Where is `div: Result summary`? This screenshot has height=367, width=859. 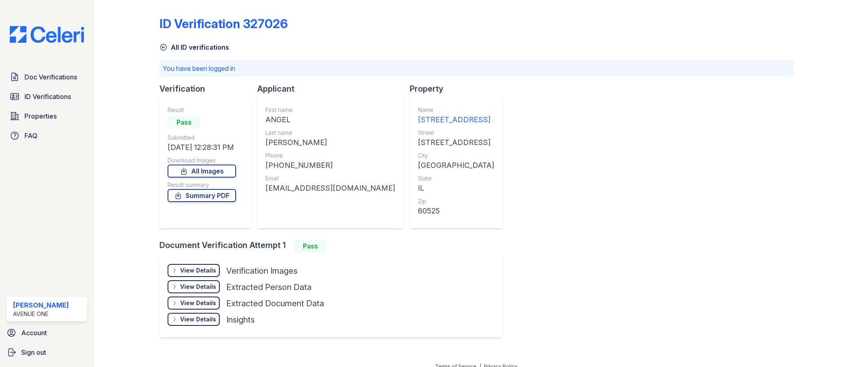
div: Result summary is located at coordinates (202, 185).